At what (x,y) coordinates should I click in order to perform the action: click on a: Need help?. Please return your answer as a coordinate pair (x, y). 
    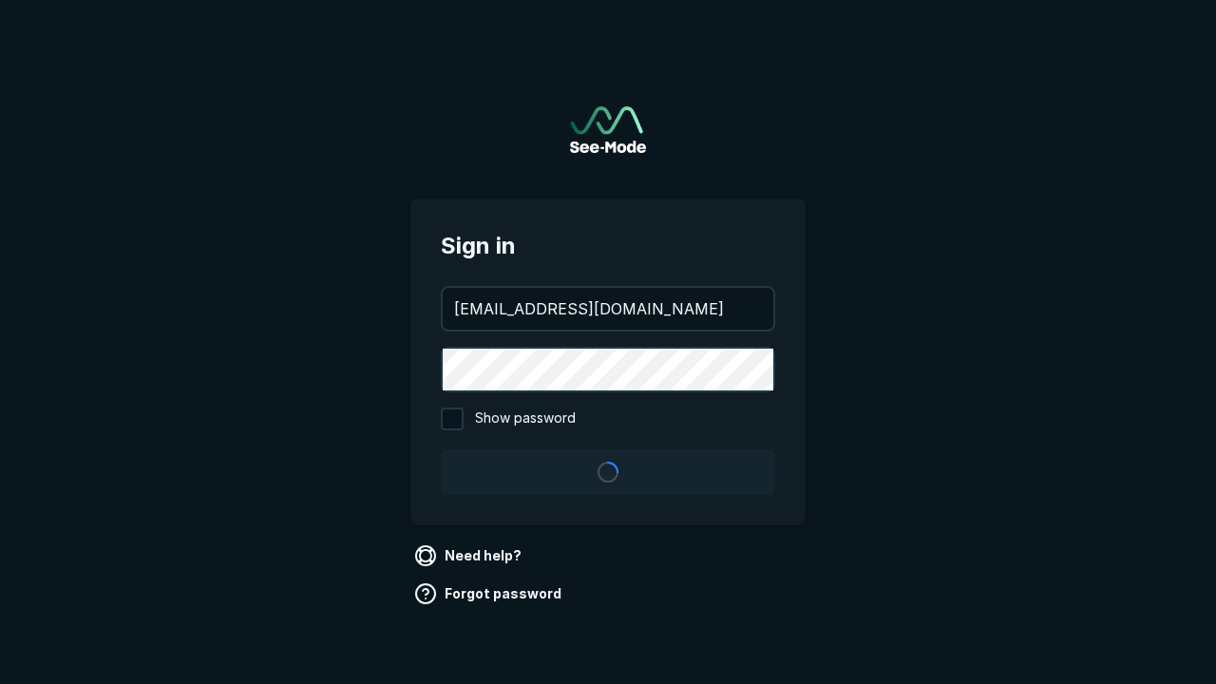
    Looking at the image, I should click on (469, 556).